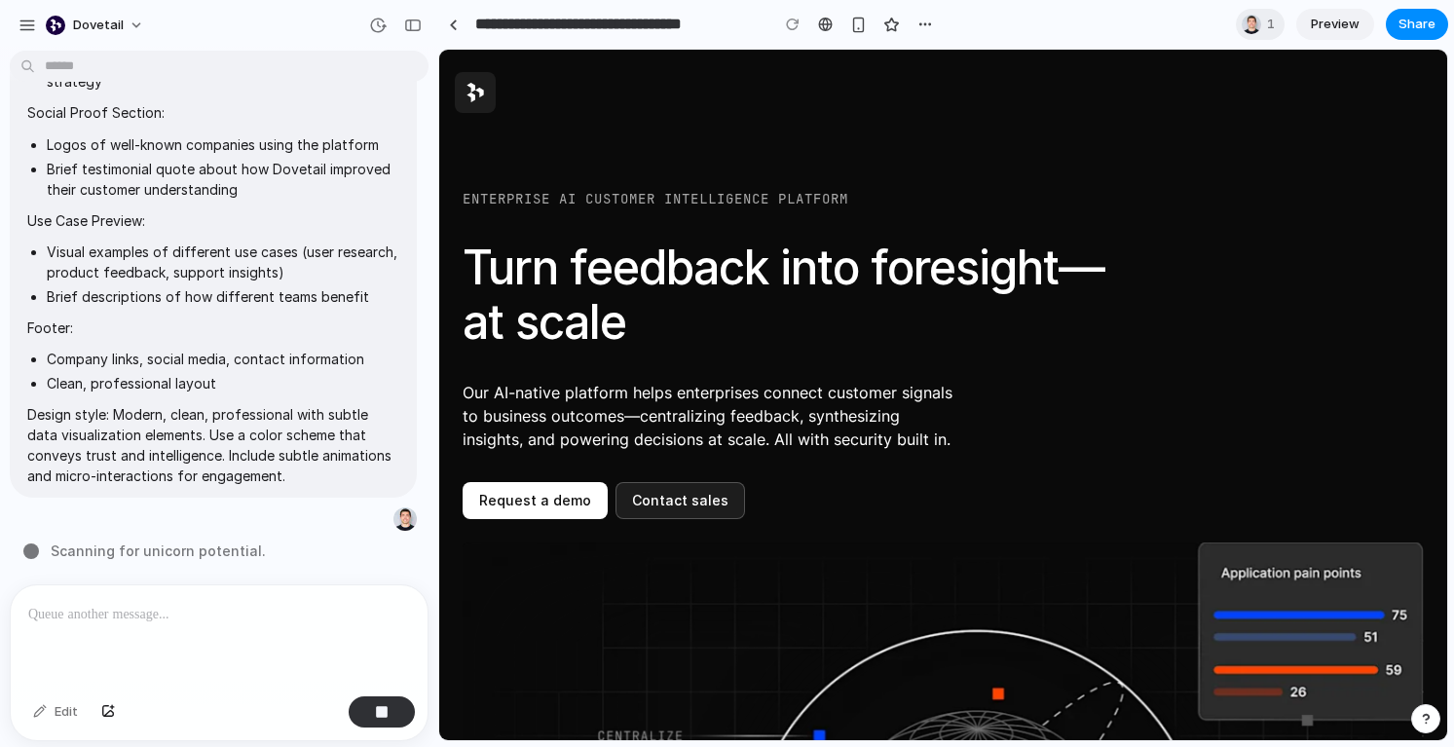 This screenshot has height=747, width=1454. What do you see at coordinates (213, 220) in the screenshot?
I see `p: Use Case Preview:` at bounding box center [213, 220].